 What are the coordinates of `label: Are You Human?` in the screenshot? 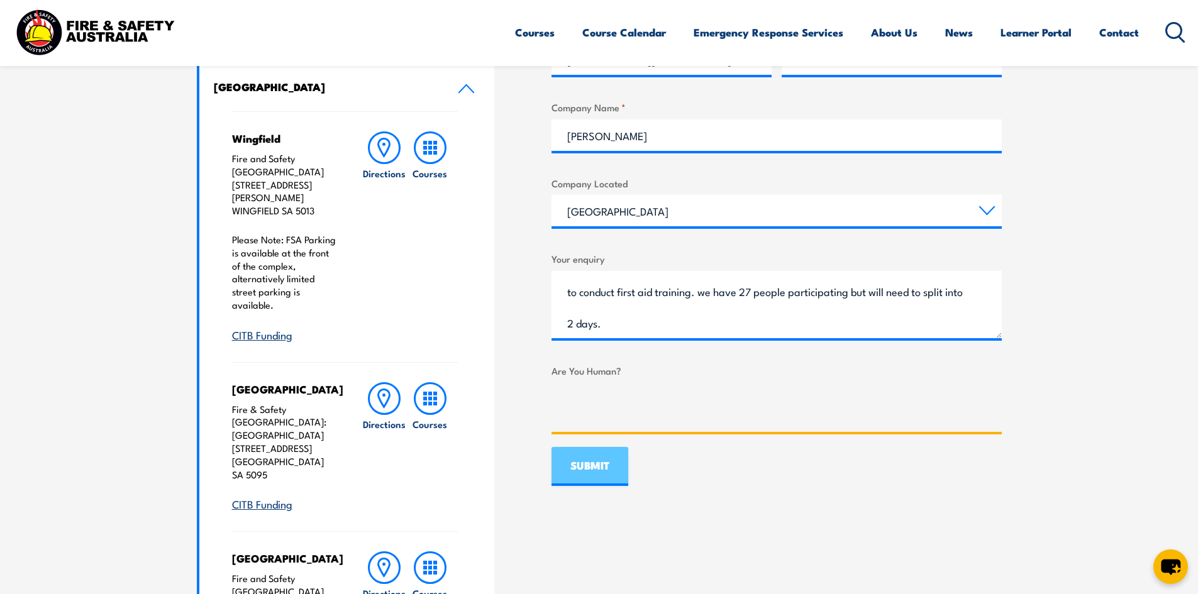 It's located at (776, 370).